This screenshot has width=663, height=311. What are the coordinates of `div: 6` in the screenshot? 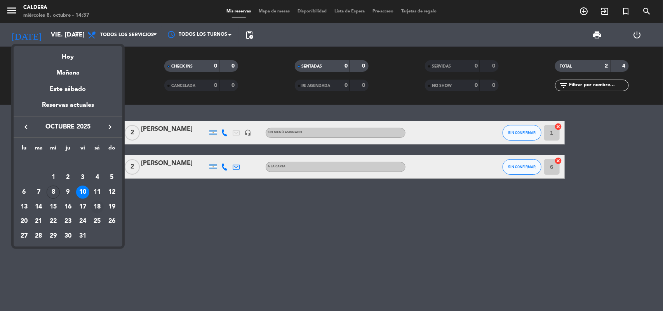 It's located at (24, 192).